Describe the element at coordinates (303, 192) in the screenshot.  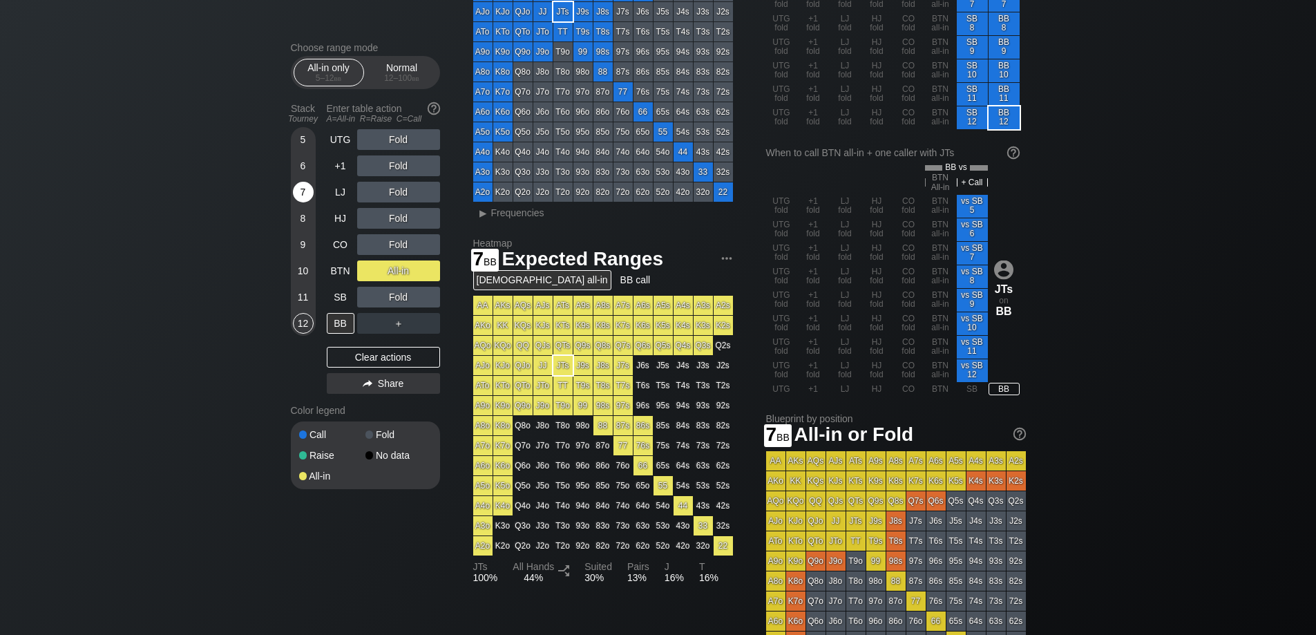
I see `div: 7` at that location.